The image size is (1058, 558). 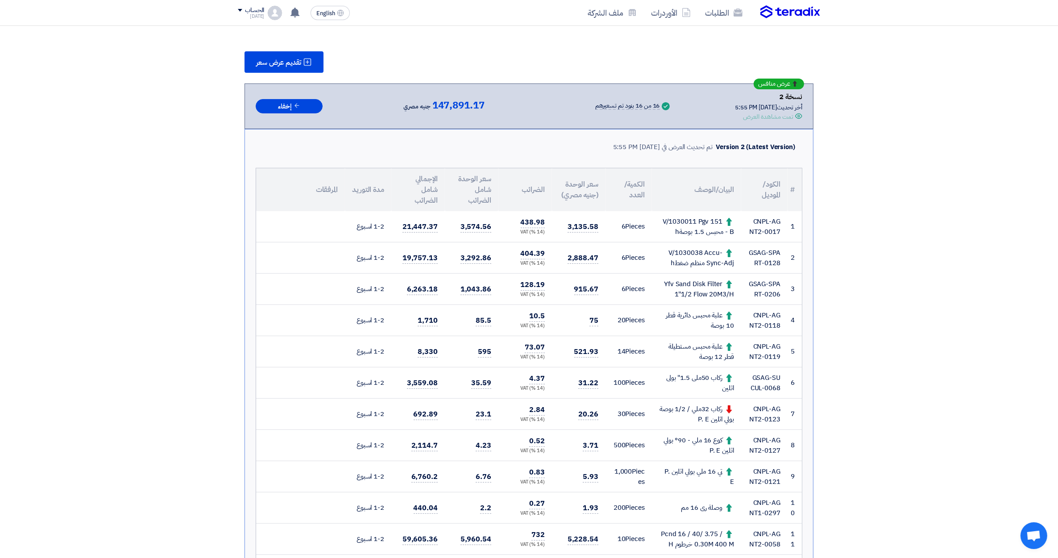 What do you see at coordinates (588, 383) in the screenshot?
I see `span: 31.22` at bounding box center [588, 383].